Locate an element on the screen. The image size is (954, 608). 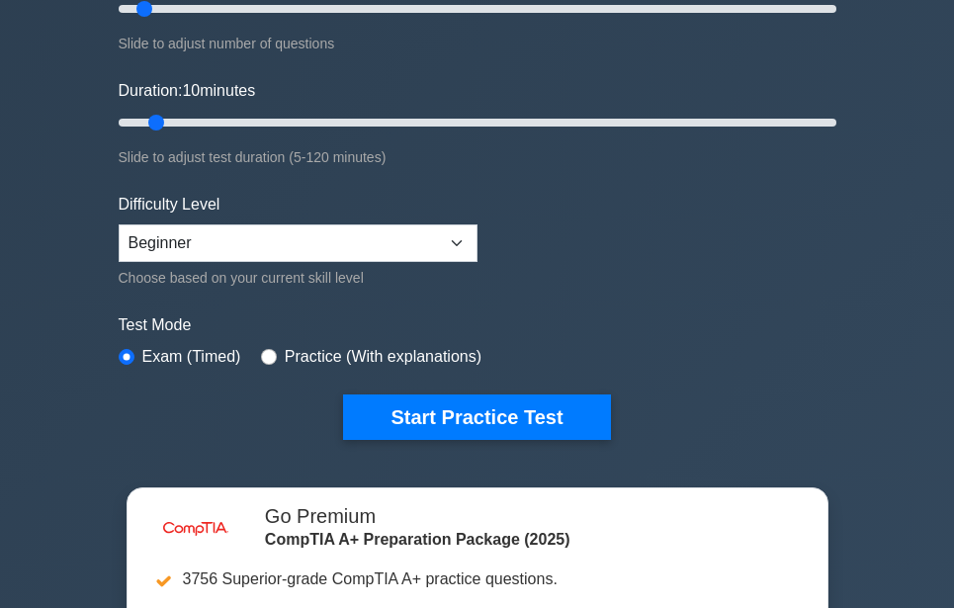
span: 10 is located at coordinates (191, 90).